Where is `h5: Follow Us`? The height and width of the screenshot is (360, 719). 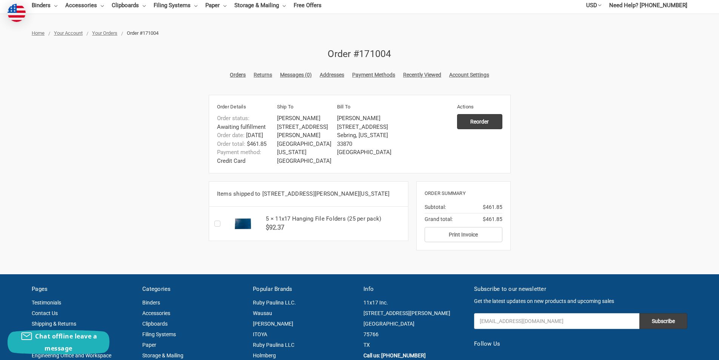
h5: Follow Us is located at coordinates (580, 343).